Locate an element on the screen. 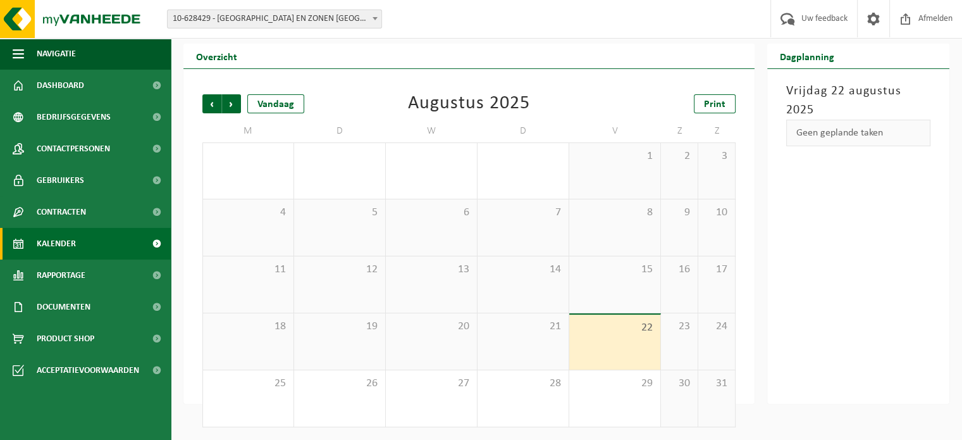  span: 8 is located at coordinates (615, 213).